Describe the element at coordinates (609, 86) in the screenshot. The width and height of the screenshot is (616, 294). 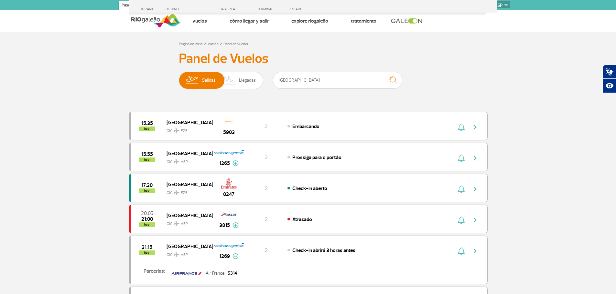
I see `button: Abrir recursos assistivos.` at that location.